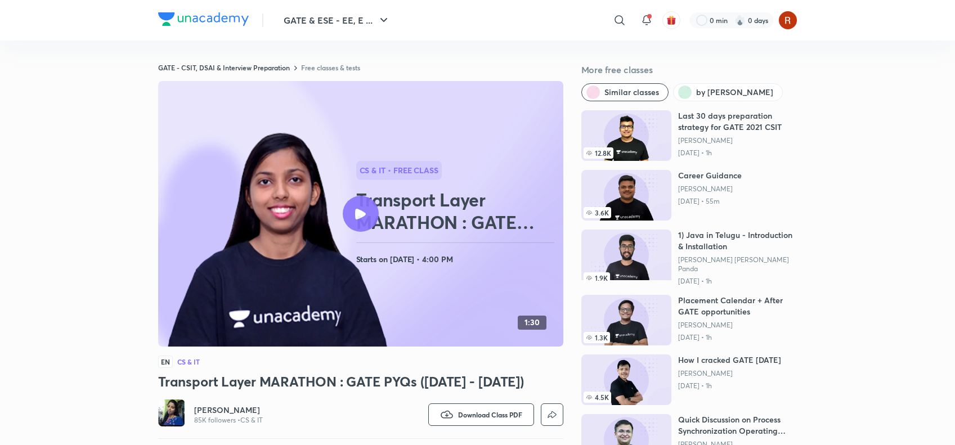  Describe the element at coordinates (787, 20) in the screenshot. I see `img: Rupsha chowdhury` at that location.